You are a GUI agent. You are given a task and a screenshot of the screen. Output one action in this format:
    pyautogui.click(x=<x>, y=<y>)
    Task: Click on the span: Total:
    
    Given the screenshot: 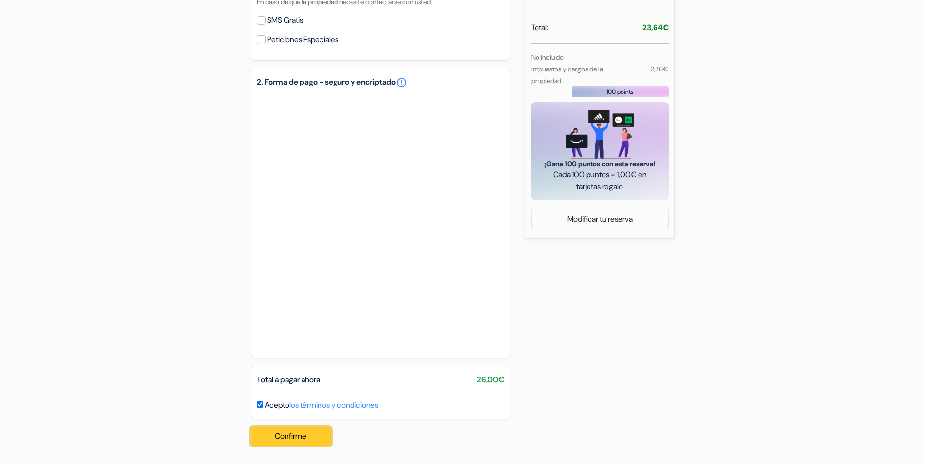 What is the action you would take?
    pyautogui.click(x=540, y=28)
    